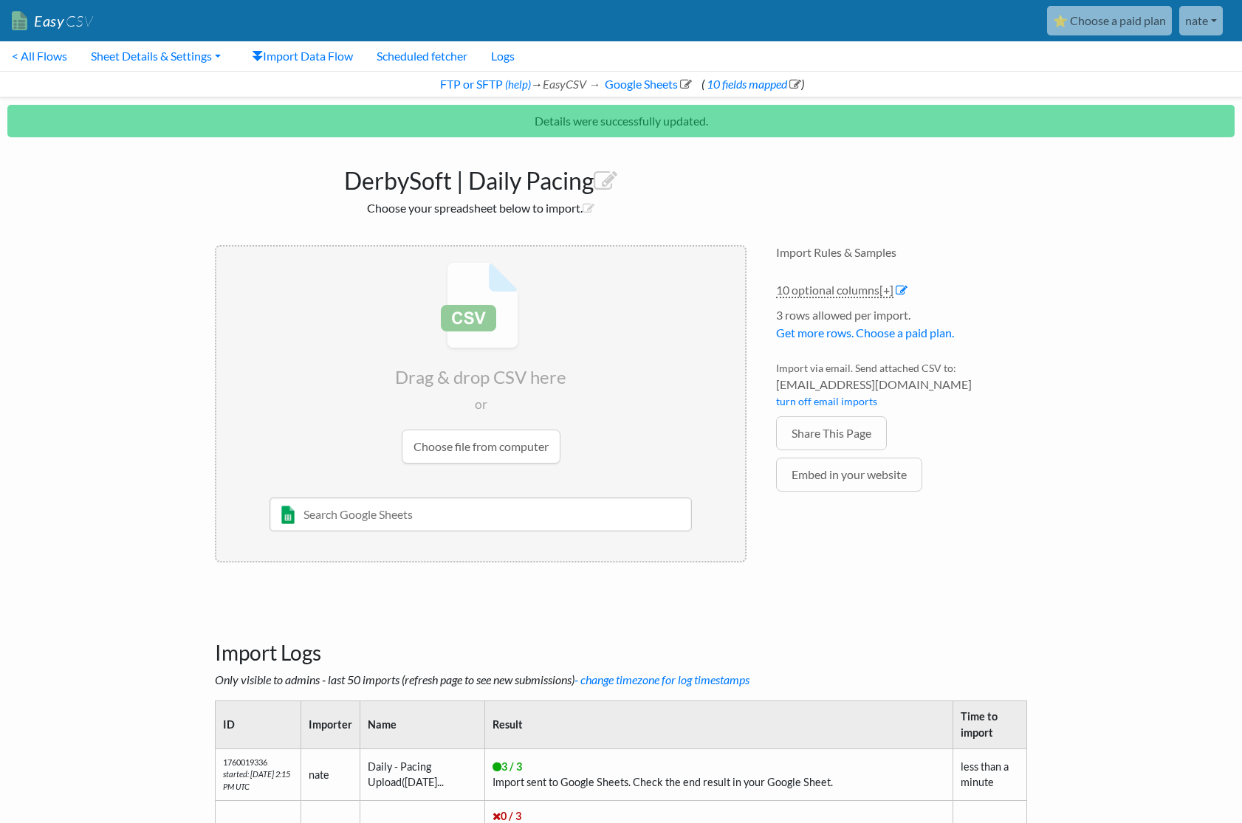  I want to click on a: 10 fields mapped, so click(752, 83).